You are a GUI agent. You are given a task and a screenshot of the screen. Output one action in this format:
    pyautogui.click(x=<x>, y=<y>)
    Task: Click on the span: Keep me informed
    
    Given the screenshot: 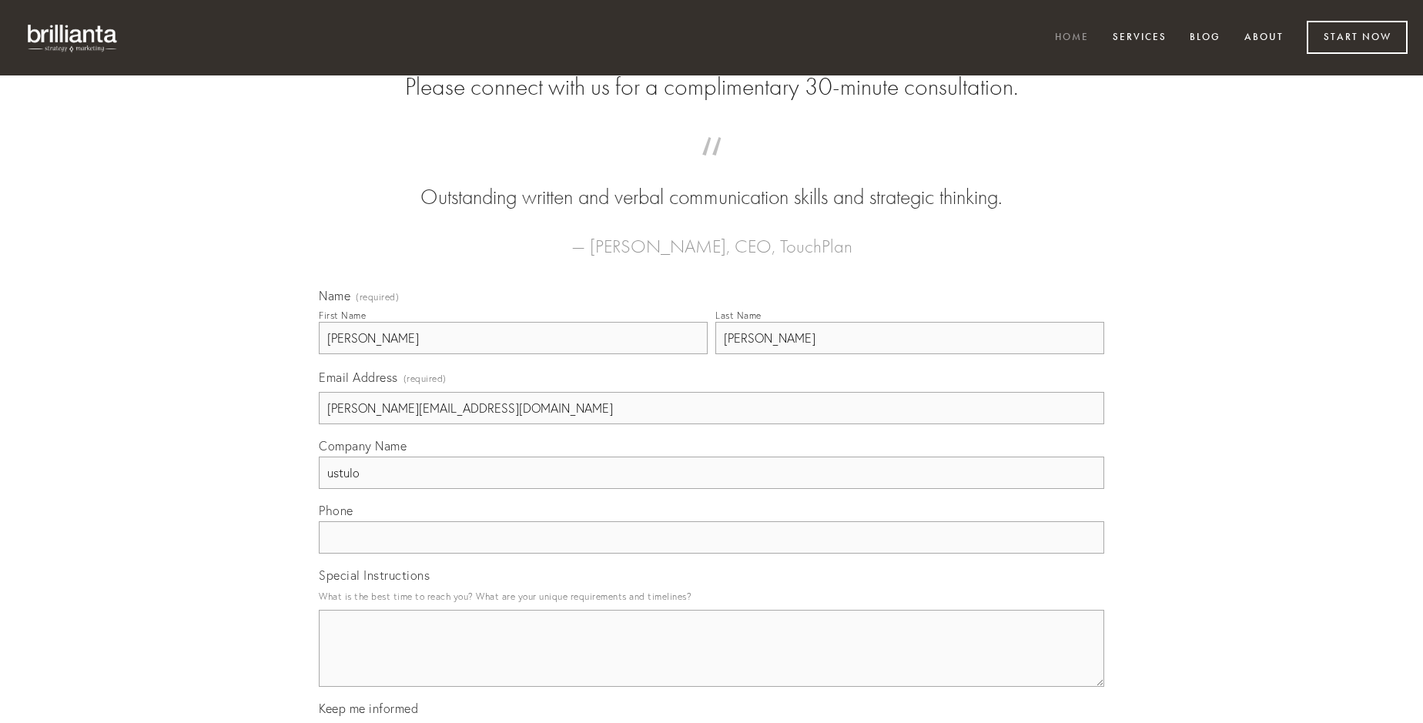 What is the action you would take?
    pyautogui.click(x=368, y=709)
    